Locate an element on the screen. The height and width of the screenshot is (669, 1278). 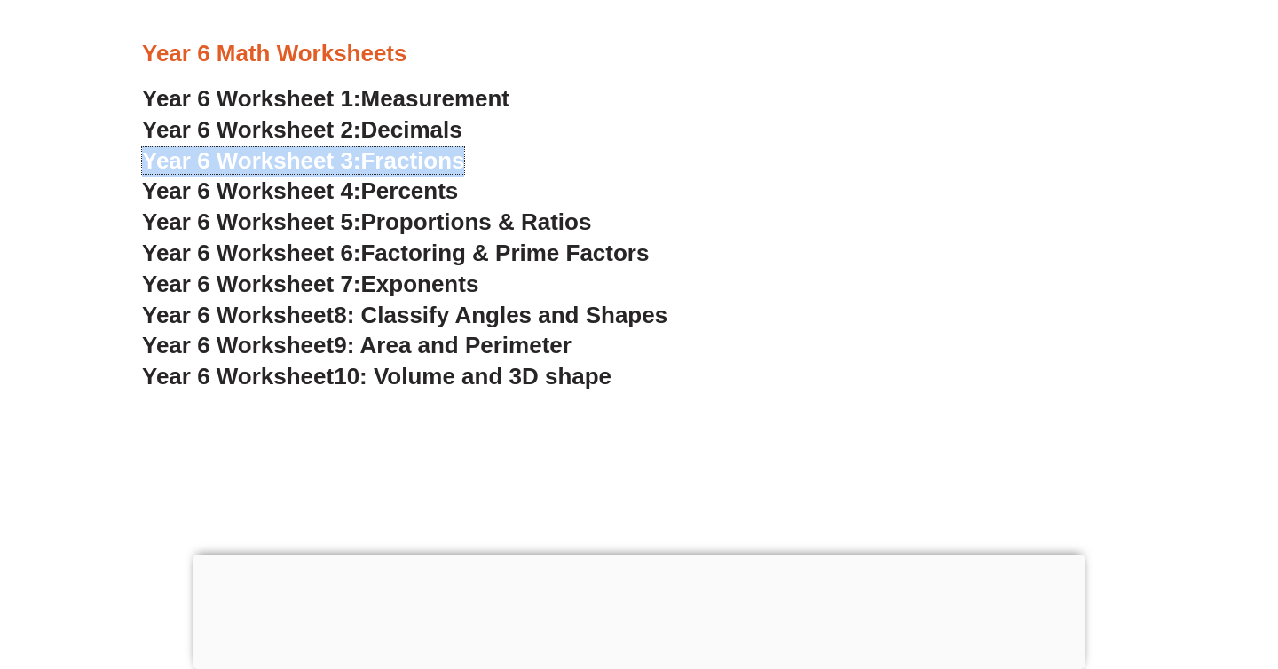
span: Measurement is located at coordinates (436, 99).